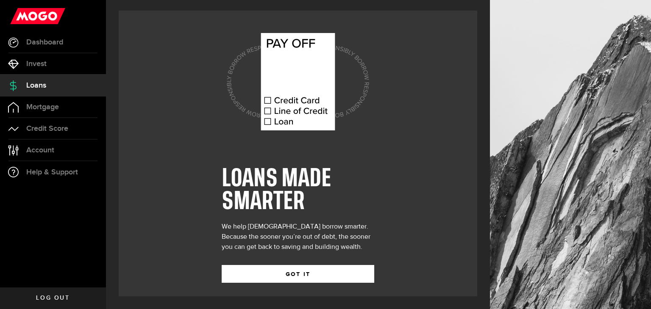  I want to click on span: Credit Score, so click(47, 129).